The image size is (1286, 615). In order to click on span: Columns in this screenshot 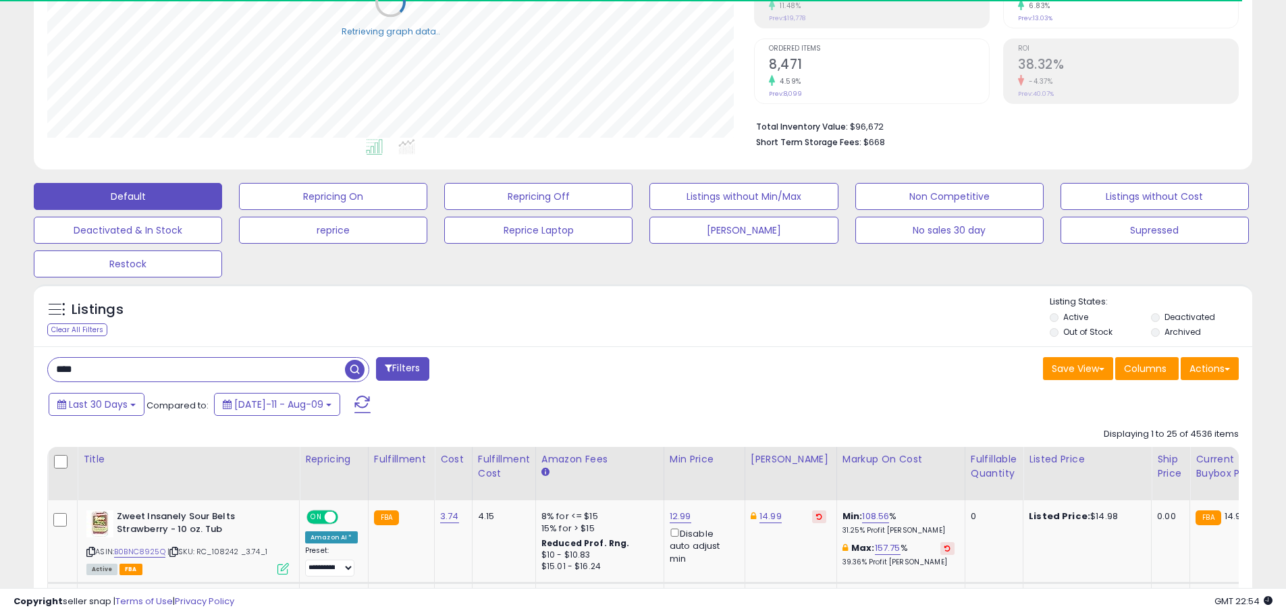, I will do `click(1145, 369)`.